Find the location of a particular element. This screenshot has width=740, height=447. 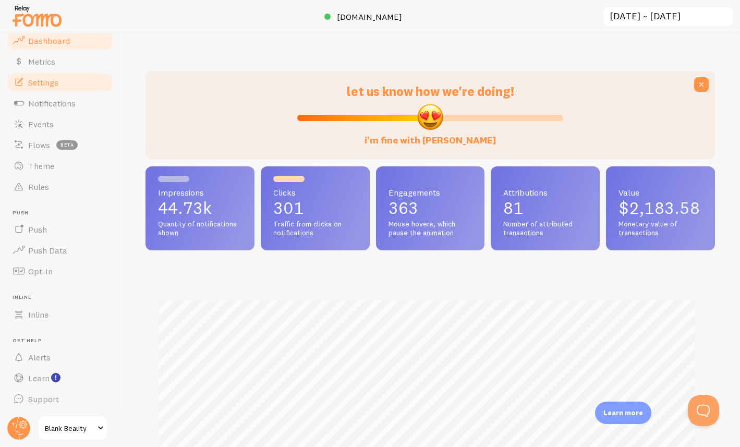

p: Learn more is located at coordinates (623, 412).